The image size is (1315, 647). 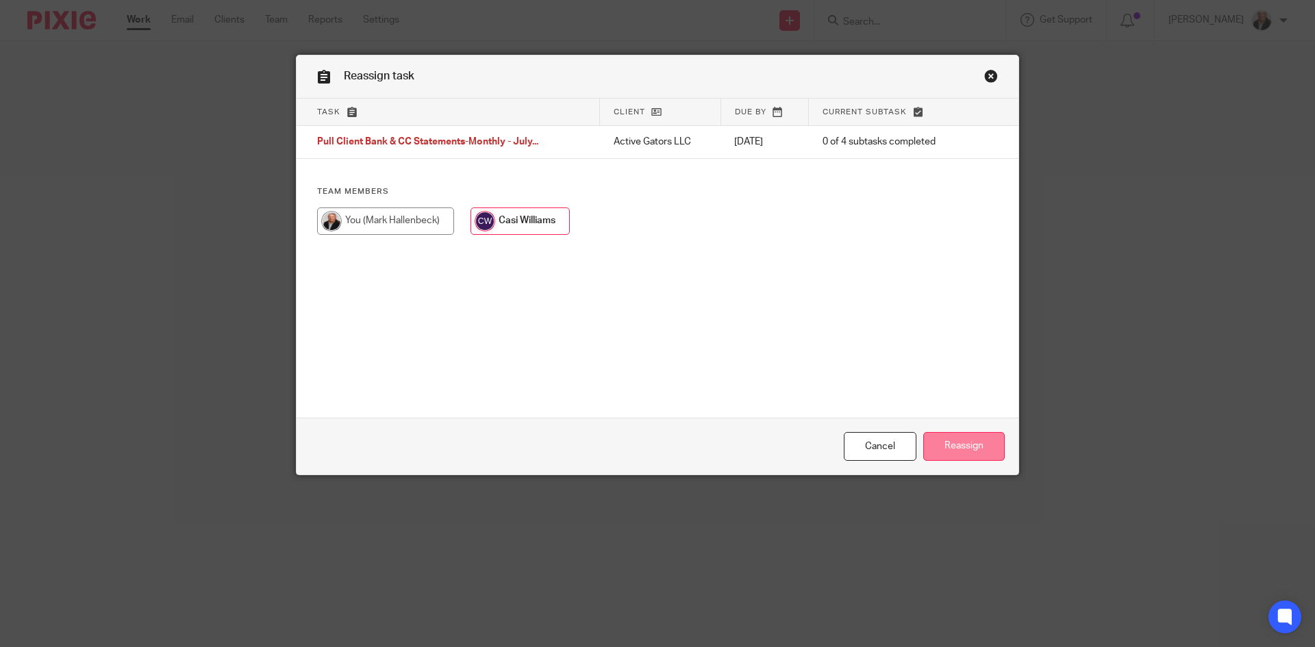 I want to click on span: Client, so click(x=629, y=112).